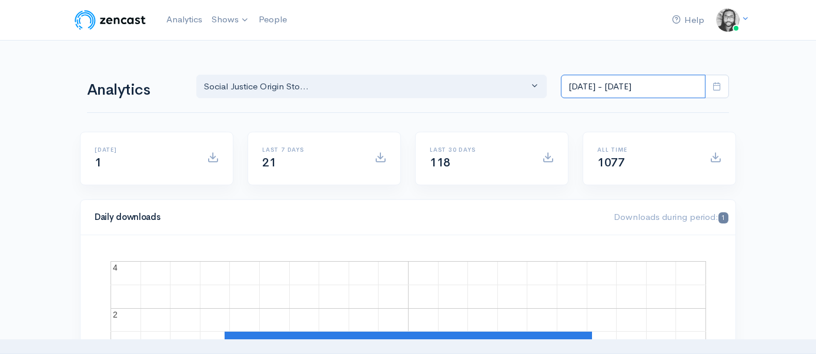  What do you see at coordinates (687, 20) in the screenshot?
I see `a: Help` at bounding box center [687, 20].